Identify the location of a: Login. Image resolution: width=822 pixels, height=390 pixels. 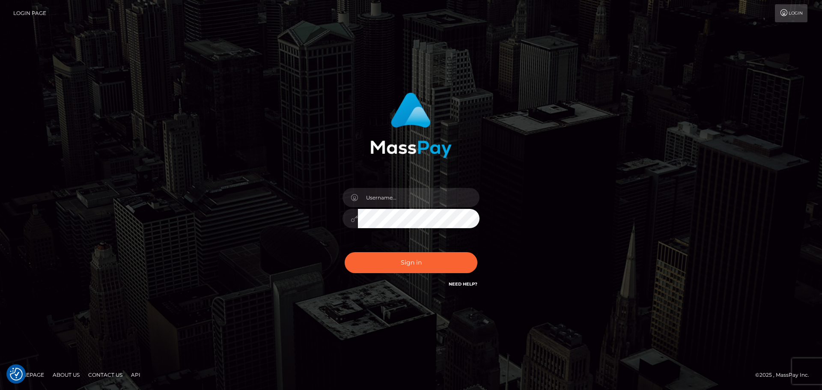
(791, 13).